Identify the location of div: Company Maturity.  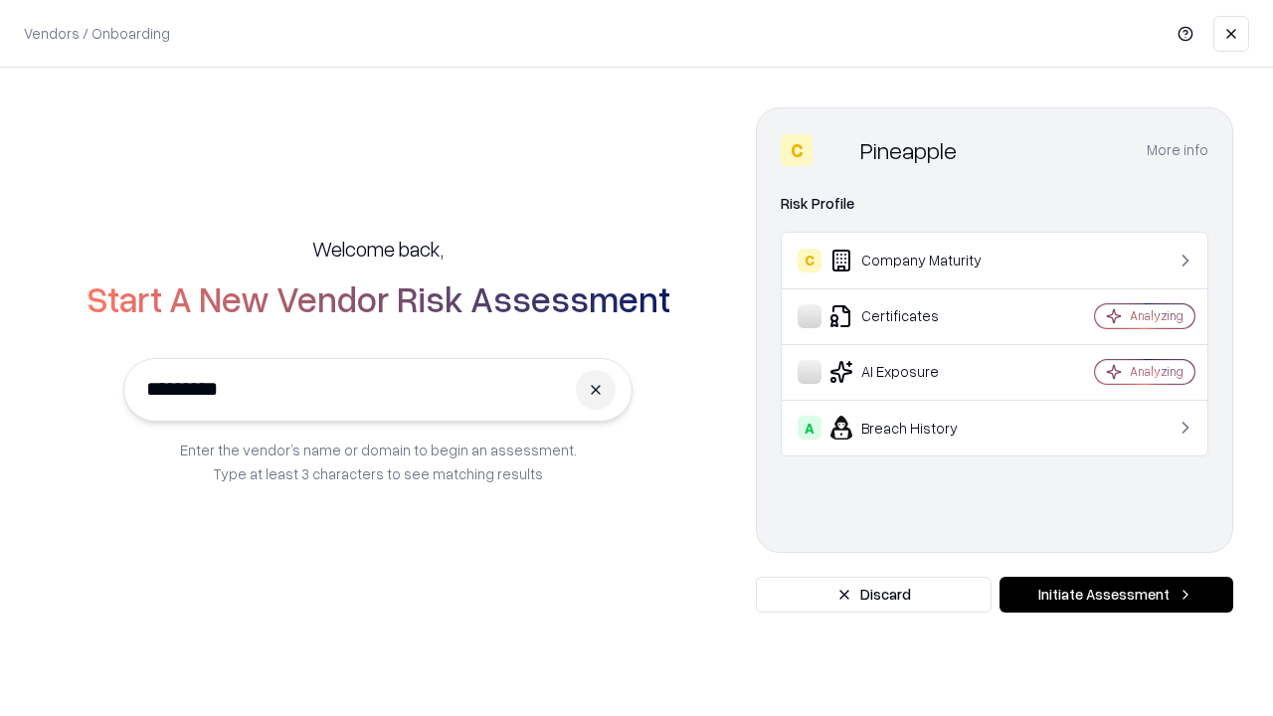
(916, 261).